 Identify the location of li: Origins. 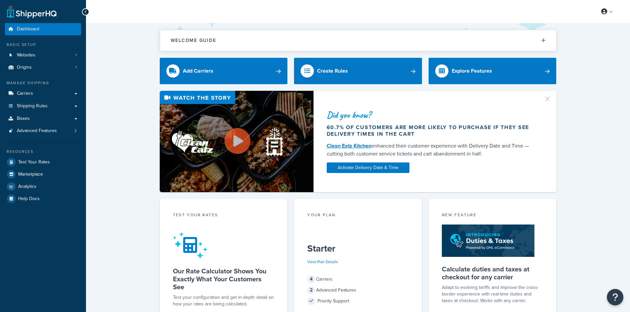
(43, 67).